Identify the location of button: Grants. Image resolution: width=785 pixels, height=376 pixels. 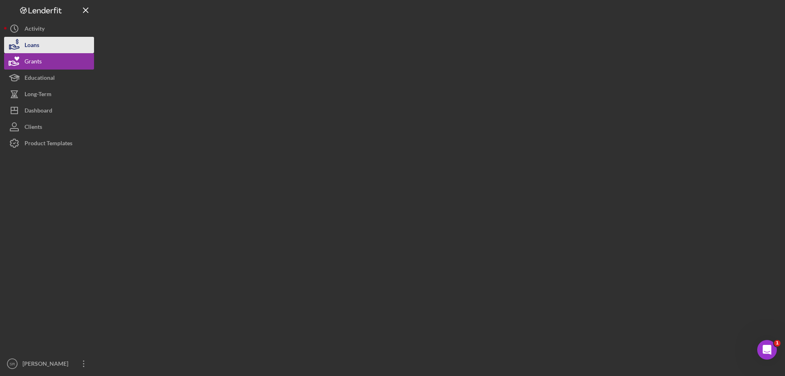
(49, 61).